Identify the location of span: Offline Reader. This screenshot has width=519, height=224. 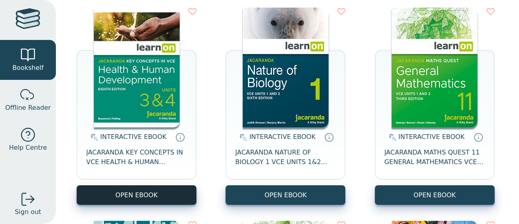
(28, 108).